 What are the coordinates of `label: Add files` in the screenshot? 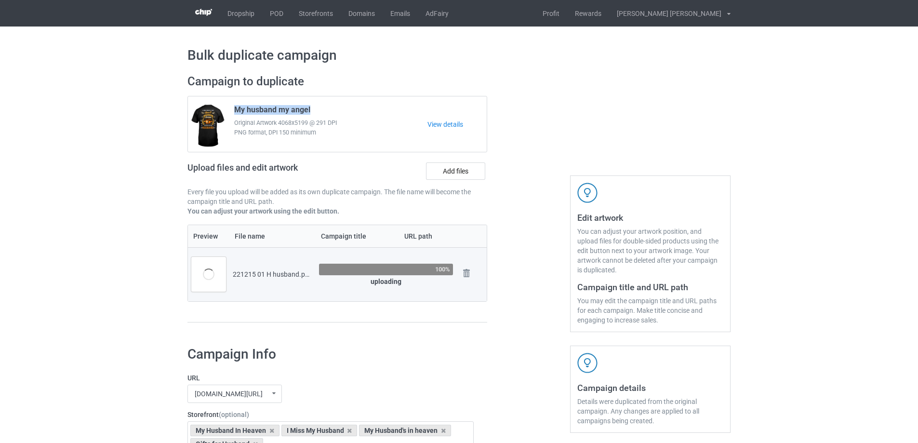 It's located at (455, 171).